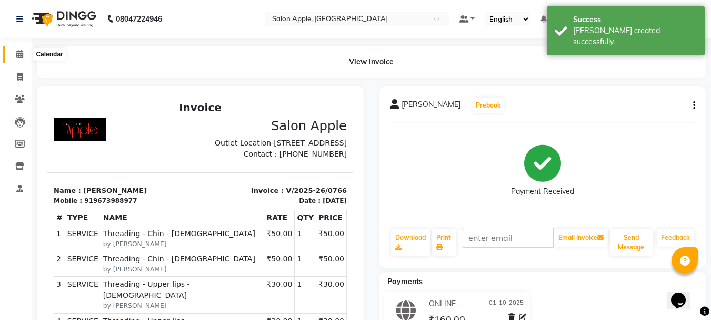  I want to click on th: QTY, so click(258, 121).